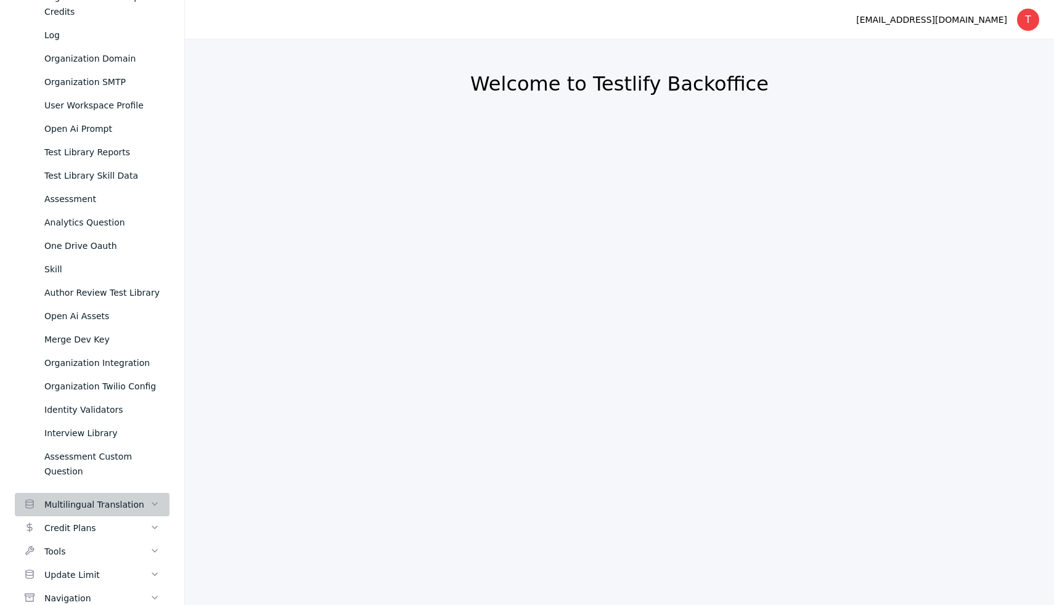 The width and height of the screenshot is (1054, 605). I want to click on div: One Drive Oauth, so click(102, 246).